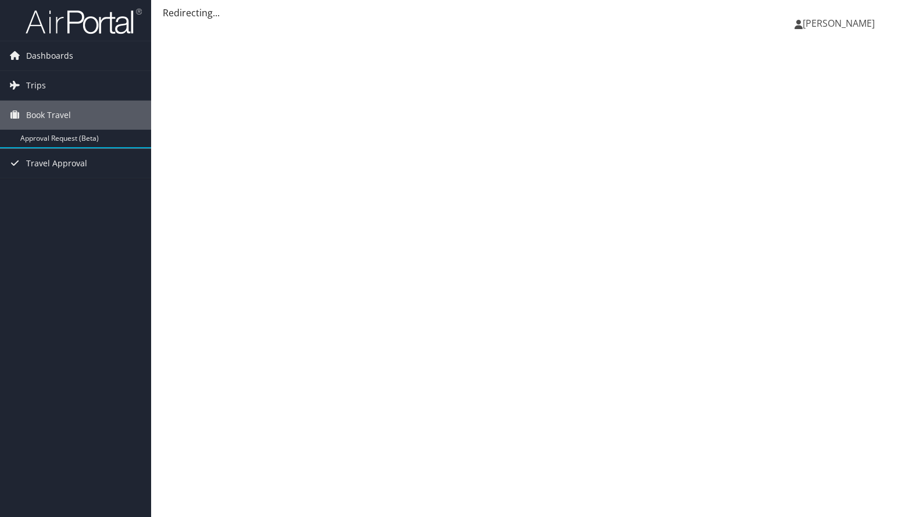 The height and width of the screenshot is (517, 898). Describe the element at coordinates (49, 56) in the screenshot. I see `span: Dashboards` at that location.